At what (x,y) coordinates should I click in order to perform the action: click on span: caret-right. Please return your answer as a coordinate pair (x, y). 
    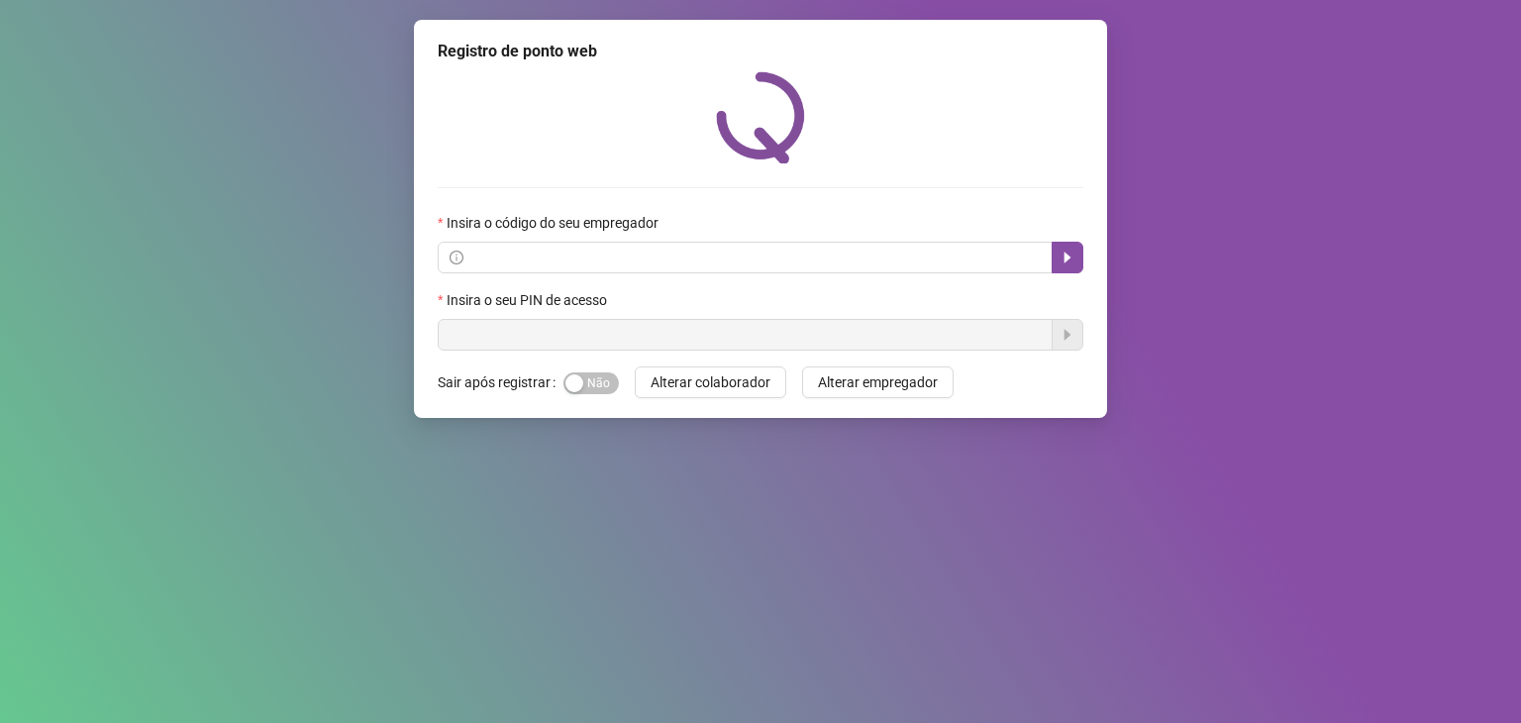
    Looking at the image, I should click on (1068, 258).